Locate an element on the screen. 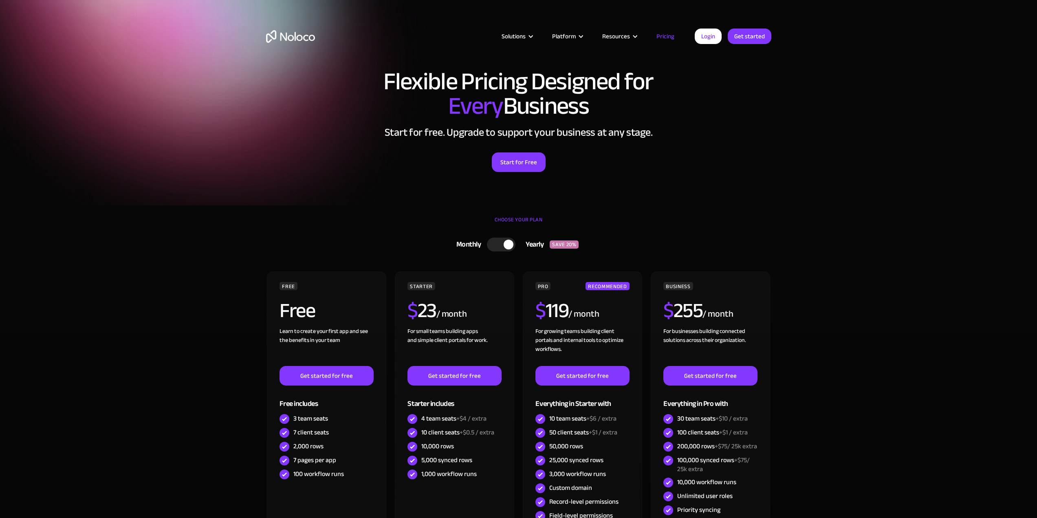 This screenshot has height=518, width=1037. a: Login is located at coordinates (708, 36).